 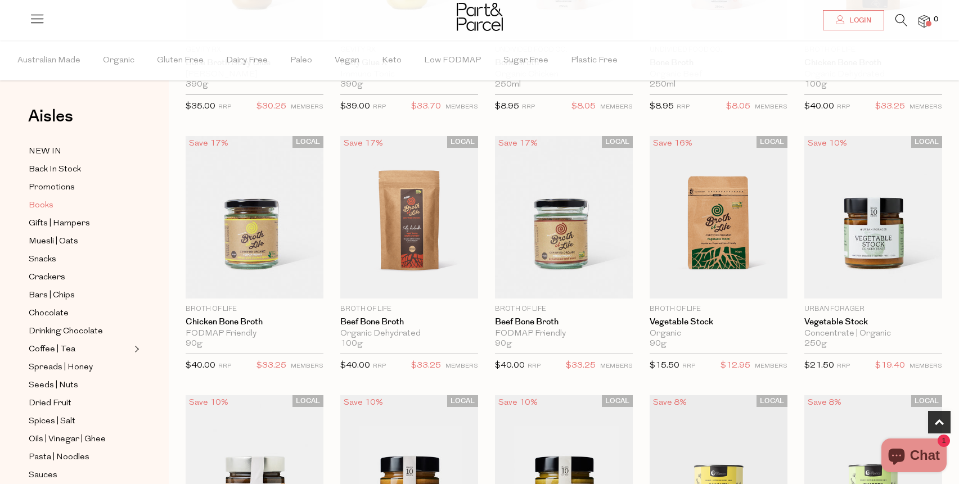 I want to click on div: Organic Dehydrated, so click(x=409, y=334).